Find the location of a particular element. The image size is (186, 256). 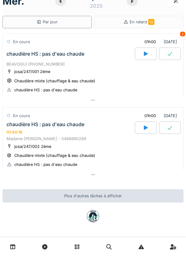

div: josa/247/002 2ème is located at coordinates (33, 146).